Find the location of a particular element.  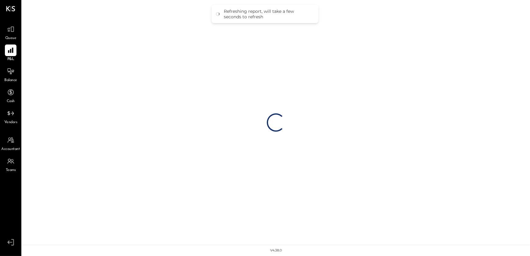

a: Balance is located at coordinates (11, 74).